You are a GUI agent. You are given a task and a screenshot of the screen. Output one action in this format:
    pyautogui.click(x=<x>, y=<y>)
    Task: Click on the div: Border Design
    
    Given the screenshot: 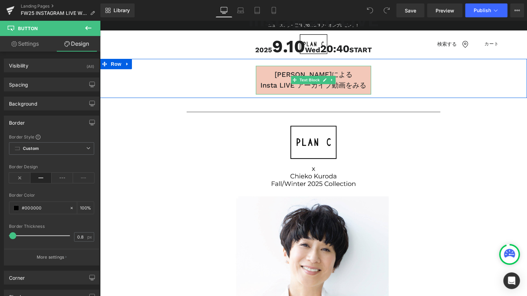 What is the action you would take?
    pyautogui.click(x=52, y=167)
    